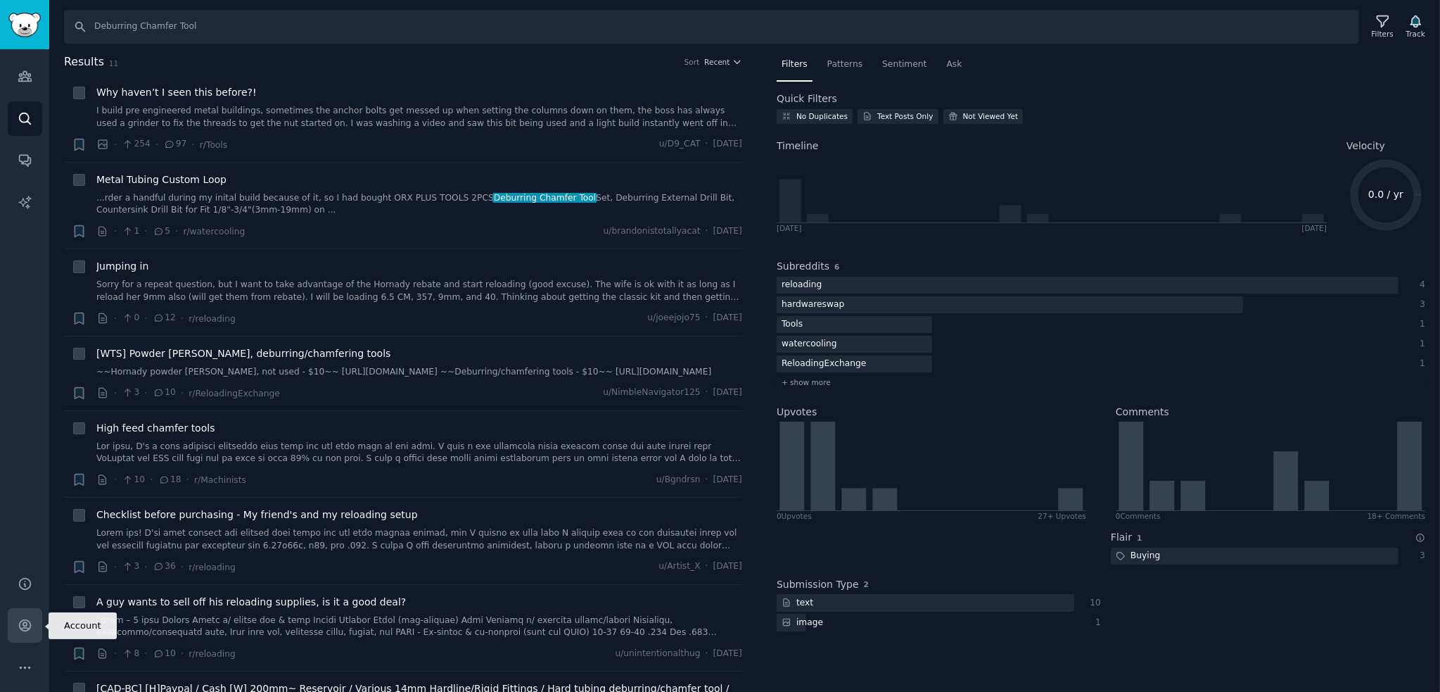  What do you see at coordinates (673, 318) in the screenshot?
I see `span: u/joeejojo75` at bounding box center [673, 318].